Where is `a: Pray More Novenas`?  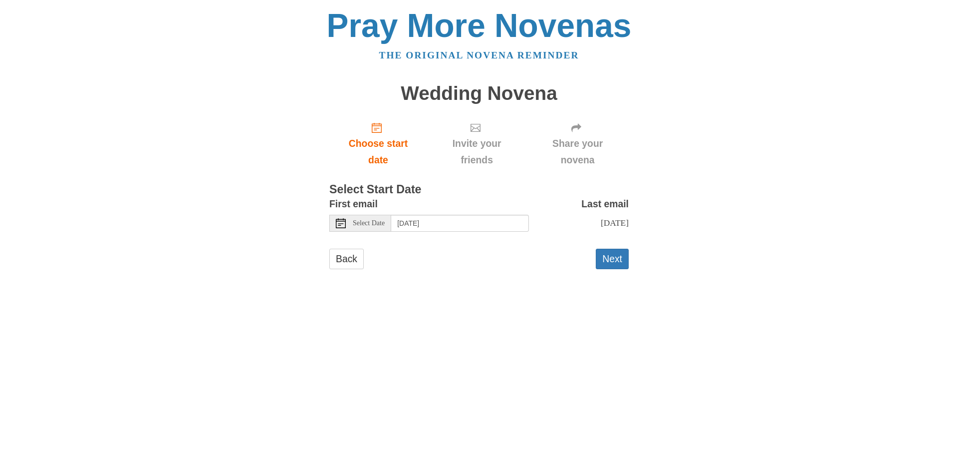
a: Pray More Novenas is located at coordinates (479, 25).